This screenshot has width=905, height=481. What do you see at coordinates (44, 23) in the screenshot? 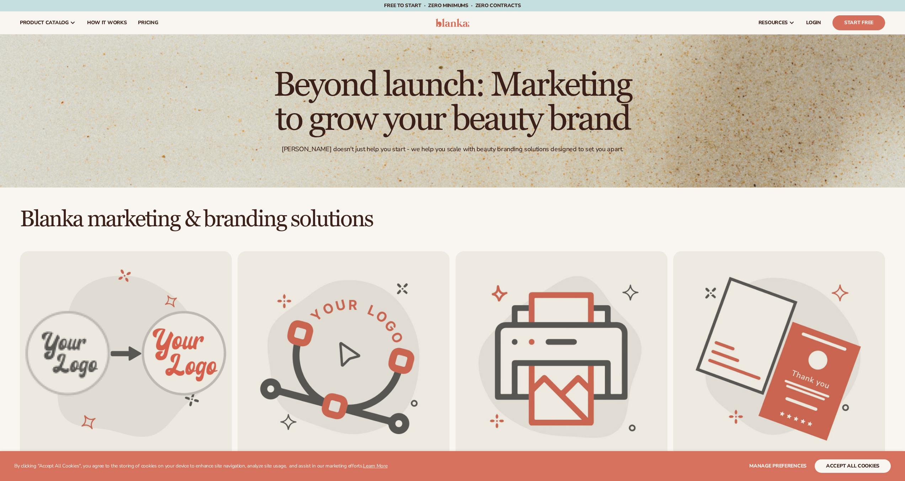
I see `span: product catalog` at bounding box center [44, 23].